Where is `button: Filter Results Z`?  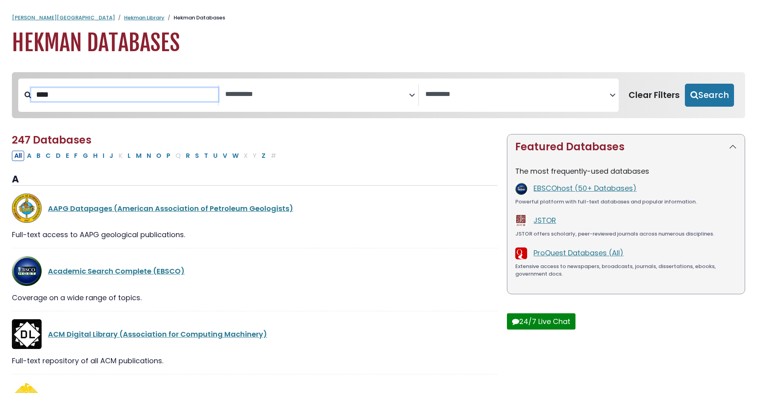 button: Filter Results Z is located at coordinates (264, 156).